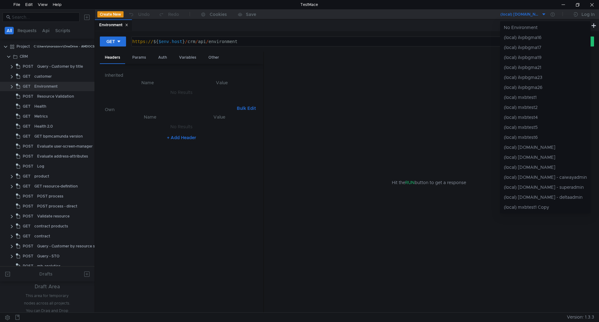 This screenshot has height=322, width=599. Describe the element at coordinates (545, 47) in the screenshot. I see `li: (local) ilvpbgma17` at that location.